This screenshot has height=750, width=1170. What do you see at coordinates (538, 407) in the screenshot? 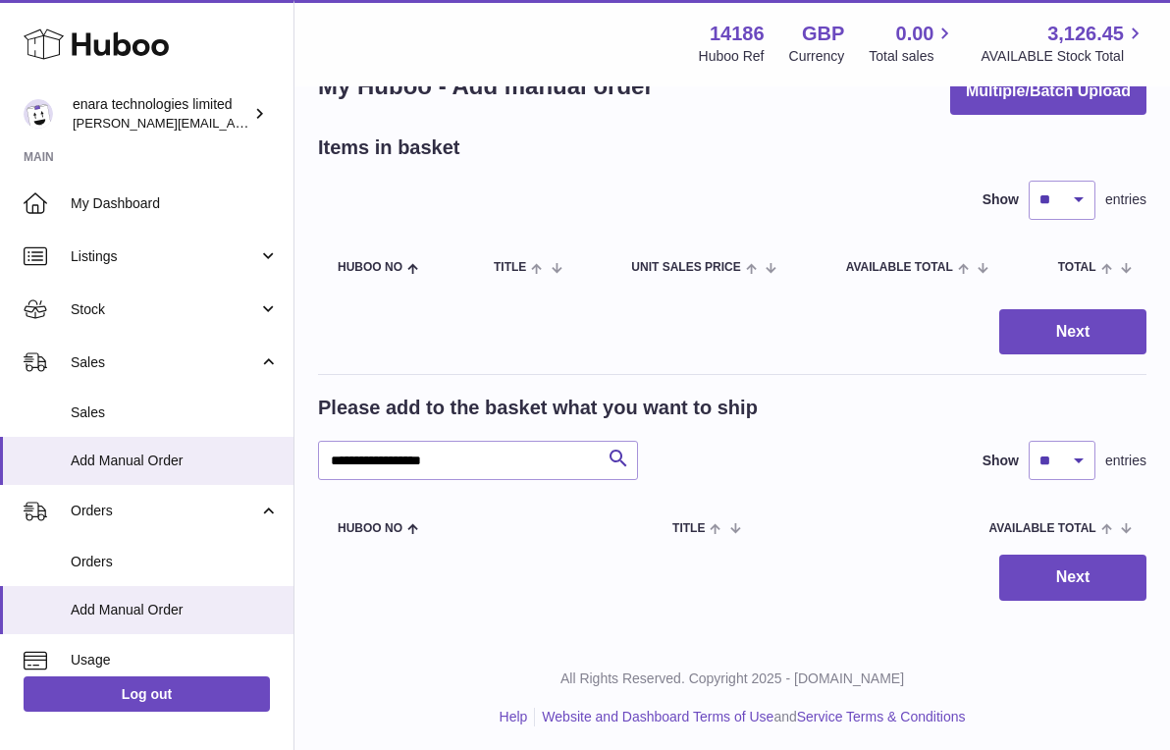
I see `h2: Please add to the basket what you want to ship` at bounding box center [538, 407].